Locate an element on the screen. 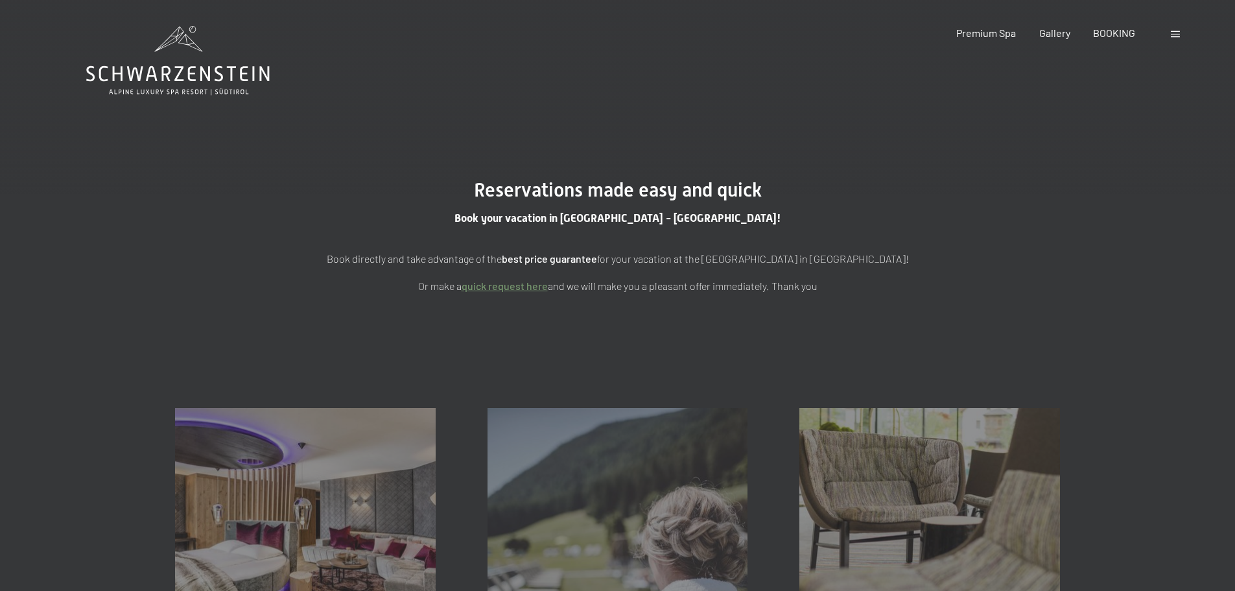  a: Premium Spa is located at coordinates (986, 32).